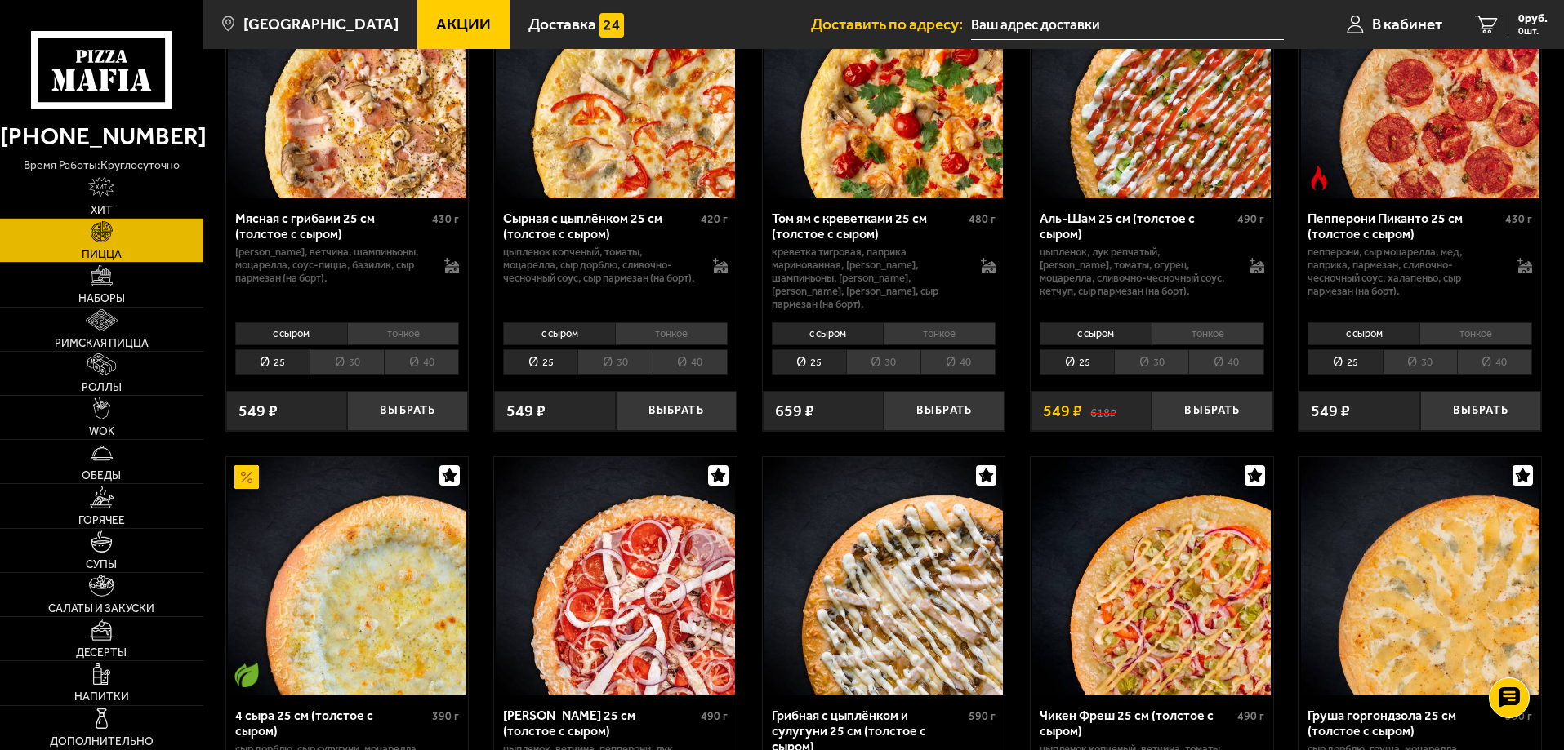  Describe the element at coordinates (981, 219) in the screenshot. I see `span: 480 г` at that location.